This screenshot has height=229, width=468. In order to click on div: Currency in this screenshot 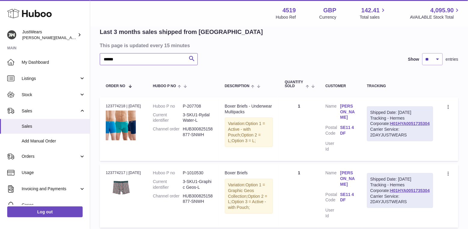, I will do `click(328, 17)`.